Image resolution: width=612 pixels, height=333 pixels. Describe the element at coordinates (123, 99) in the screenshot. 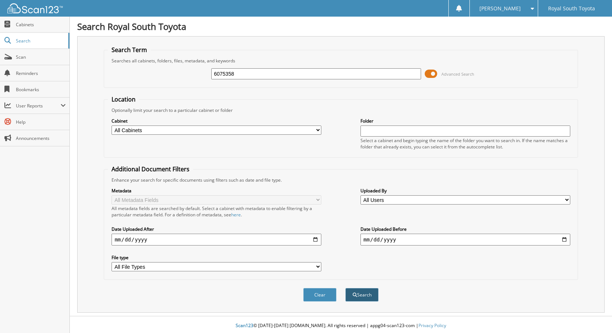

I see `legend: Location` at that location.